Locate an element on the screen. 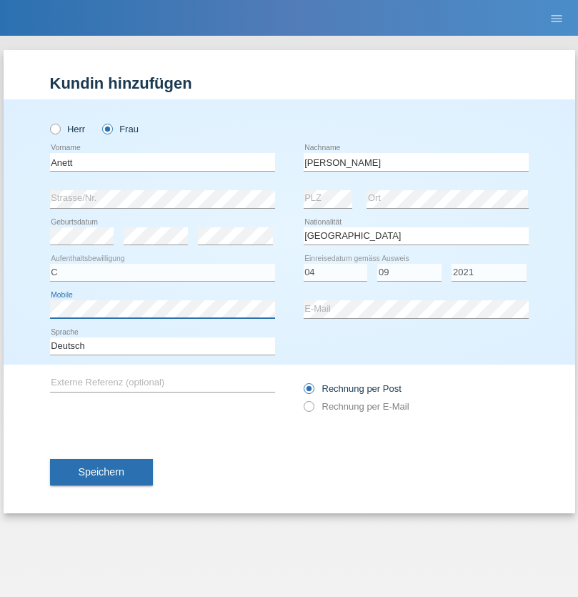 Image resolution: width=578 pixels, height=597 pixels. i: menu is located at coordinates (556, 19).